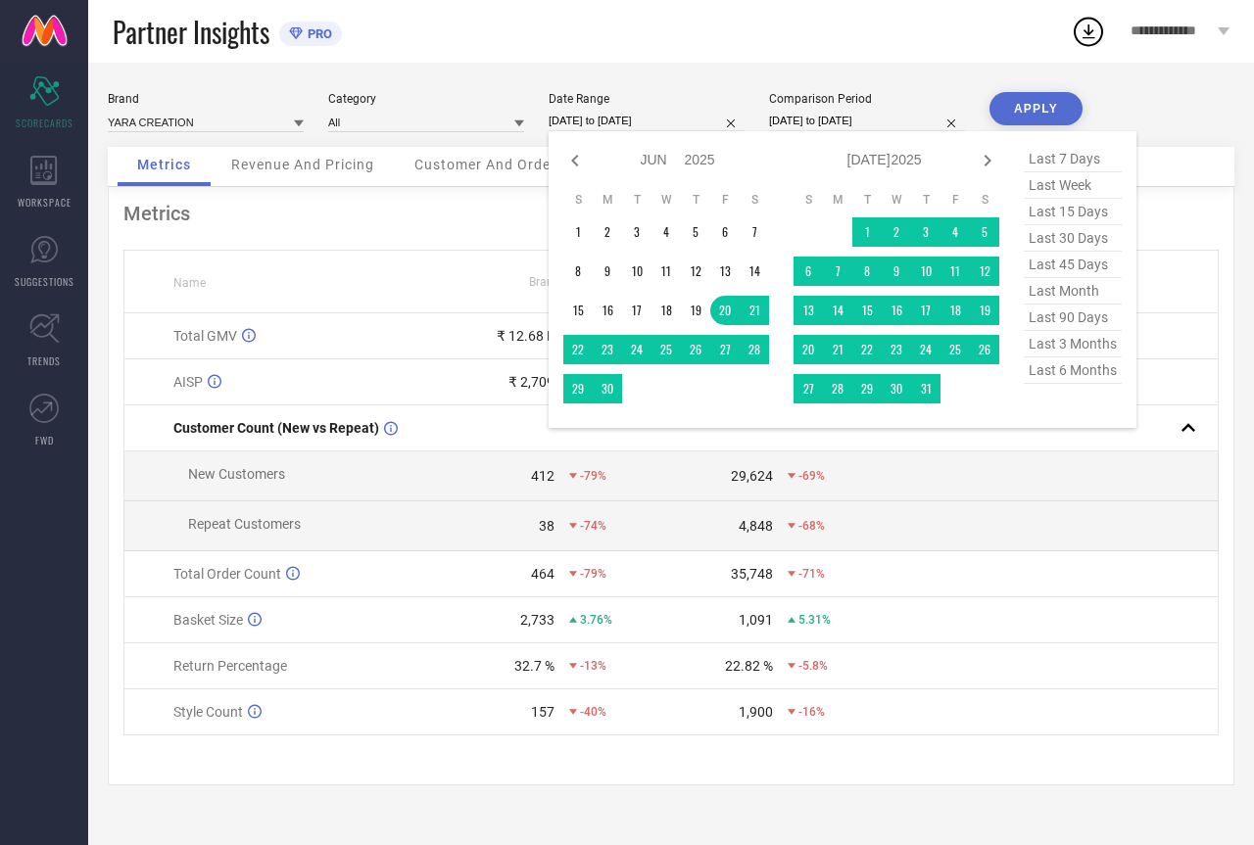 This screenshot has height=845, width=1254. Describe the element at coordinates (867, 389) in the screenshot. I see `td: Tue Jul 29 2025` at that location.